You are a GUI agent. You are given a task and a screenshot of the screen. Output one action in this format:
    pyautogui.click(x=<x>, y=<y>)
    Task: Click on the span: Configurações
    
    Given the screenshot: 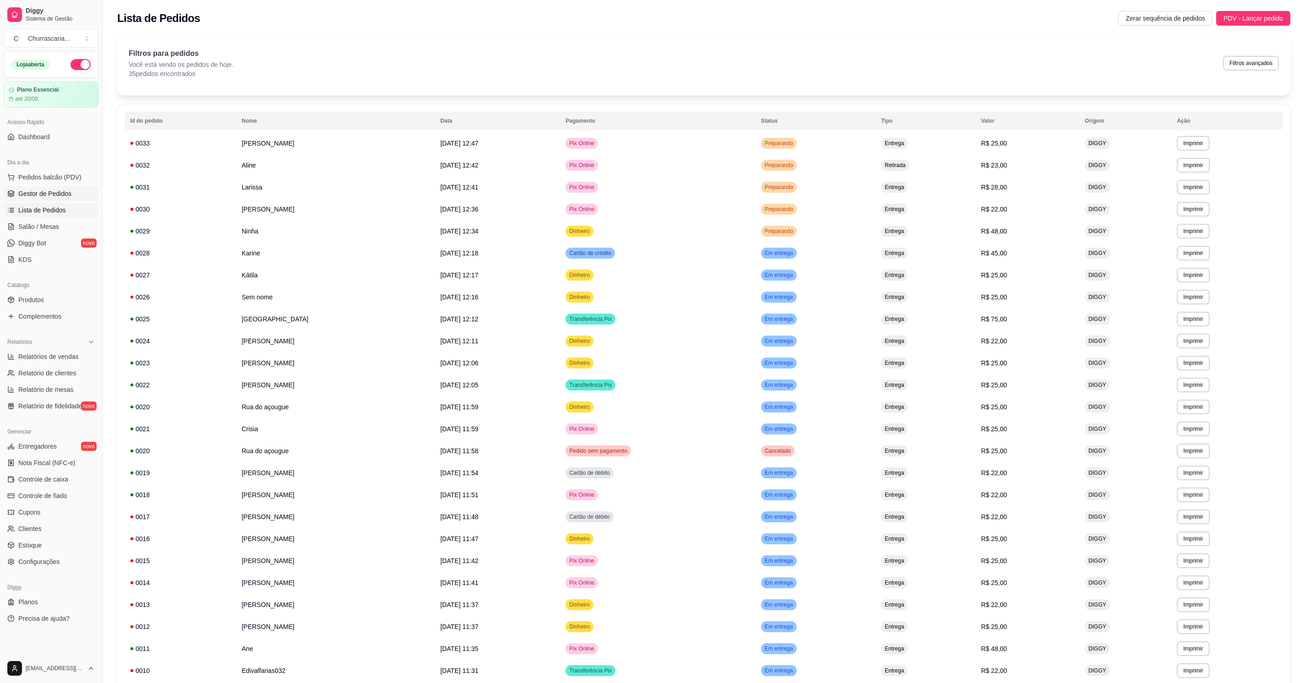 What is the action you would take?
    pyautogui.click(x=39, y=562)
    